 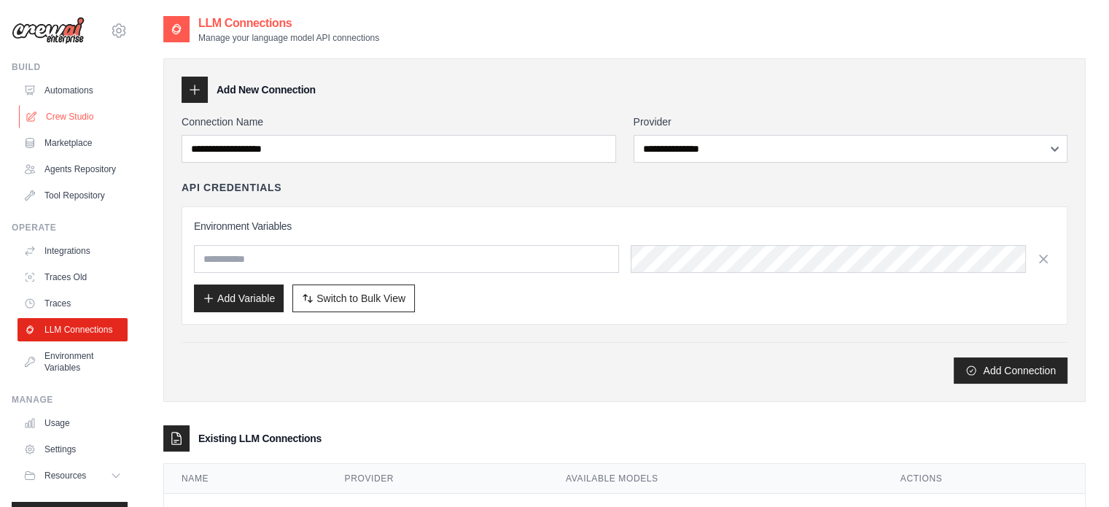 I want to click on label: Connection Name, so click(x=399, y=122).